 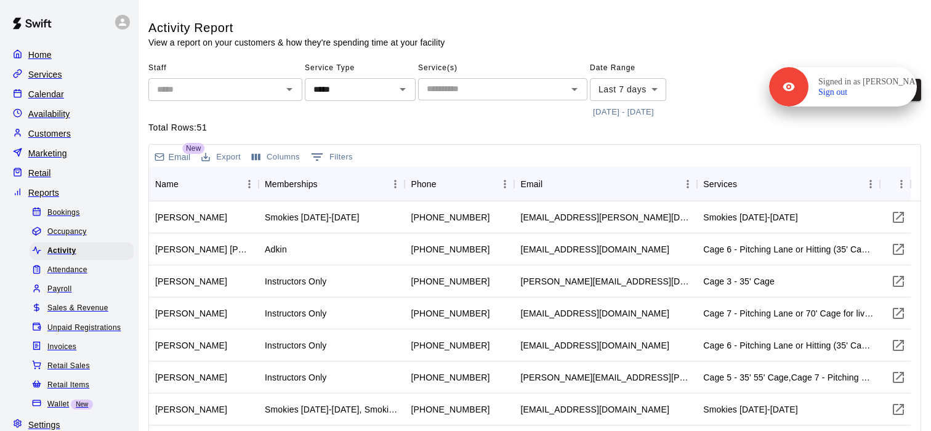 I want to click on div: +14239026243, so click(x=450, y=409).